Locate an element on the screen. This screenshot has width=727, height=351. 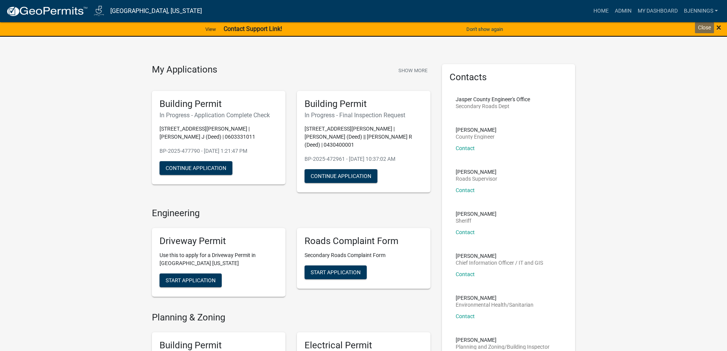
p: Roads Supervisor is located at coordinates (476, 179).